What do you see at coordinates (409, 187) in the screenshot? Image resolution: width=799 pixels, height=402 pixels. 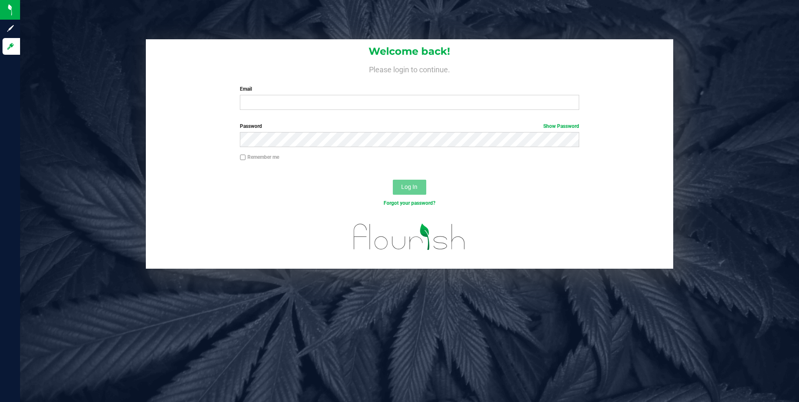 I see `span: Log In` at bounding box center [409, 187].